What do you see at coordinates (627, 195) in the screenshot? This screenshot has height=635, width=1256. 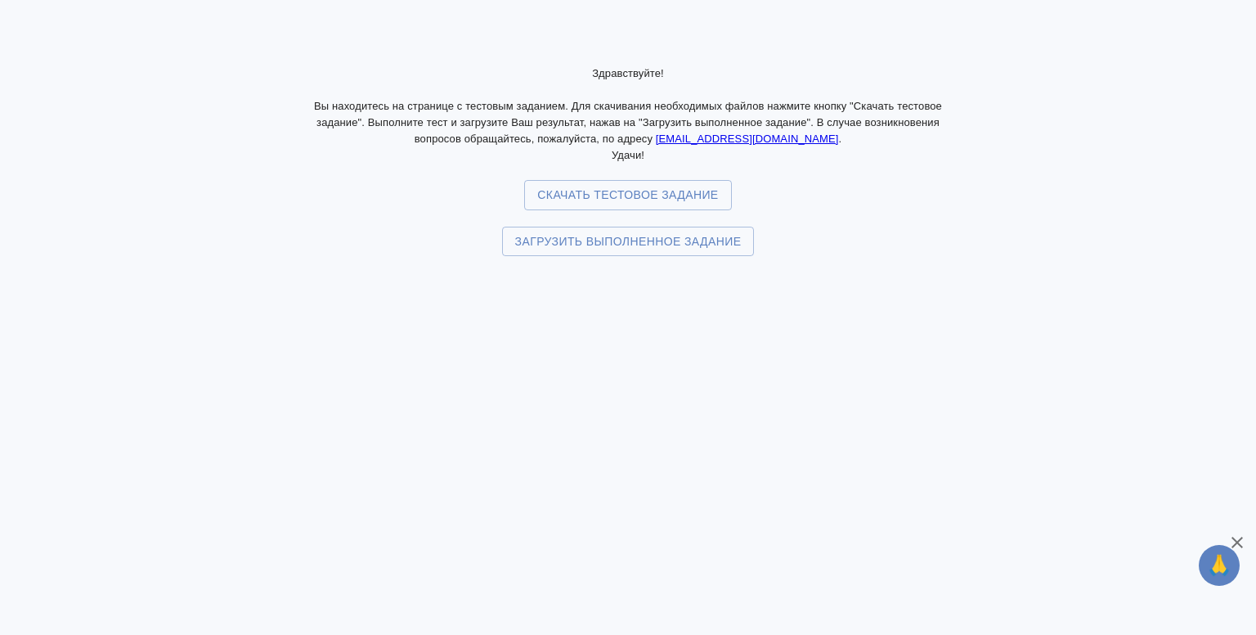 I see `button: Скачать тестовое задание` at bounding box center [627, 195].